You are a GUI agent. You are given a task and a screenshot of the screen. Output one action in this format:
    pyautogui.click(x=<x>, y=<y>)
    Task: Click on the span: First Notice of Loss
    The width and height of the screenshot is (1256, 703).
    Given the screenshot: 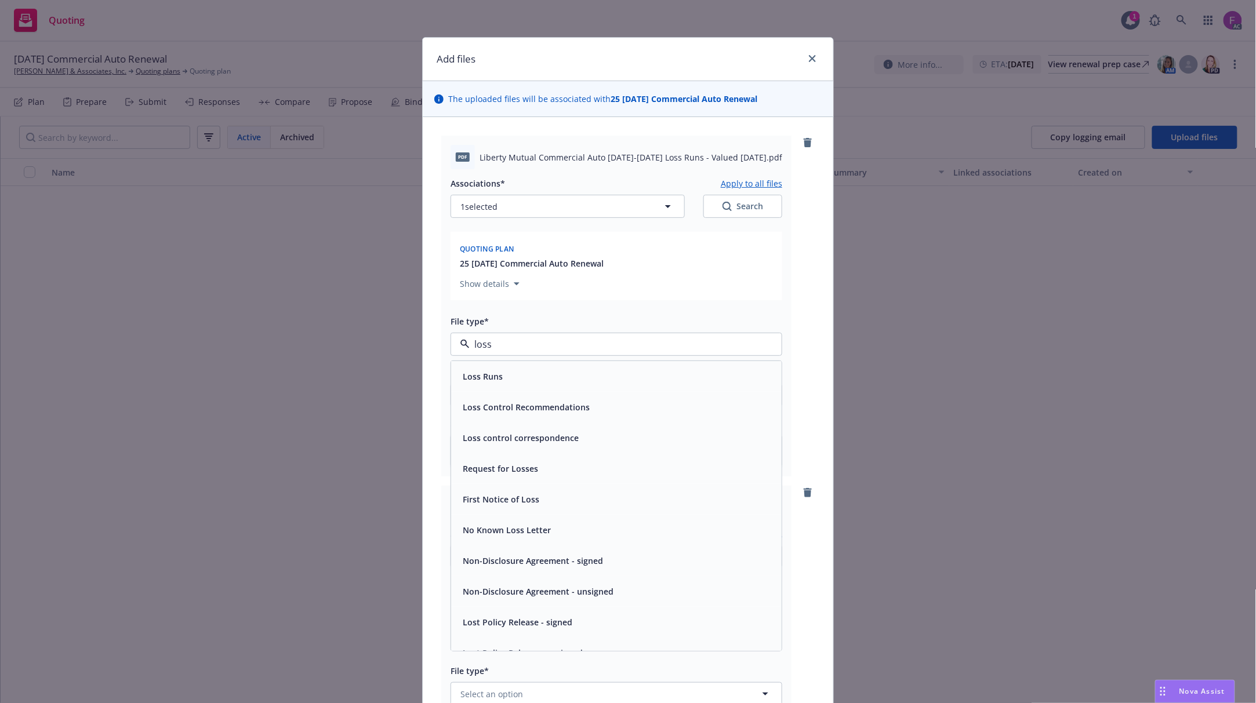 What is the action you would take?
    pyautogui.click(x=501, y=499)
    